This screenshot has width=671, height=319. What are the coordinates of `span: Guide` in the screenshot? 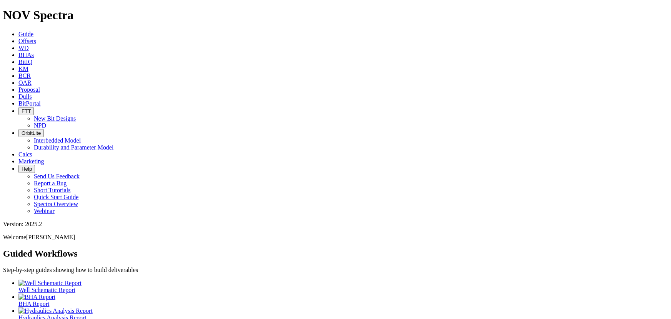 It's located at (26, 34).